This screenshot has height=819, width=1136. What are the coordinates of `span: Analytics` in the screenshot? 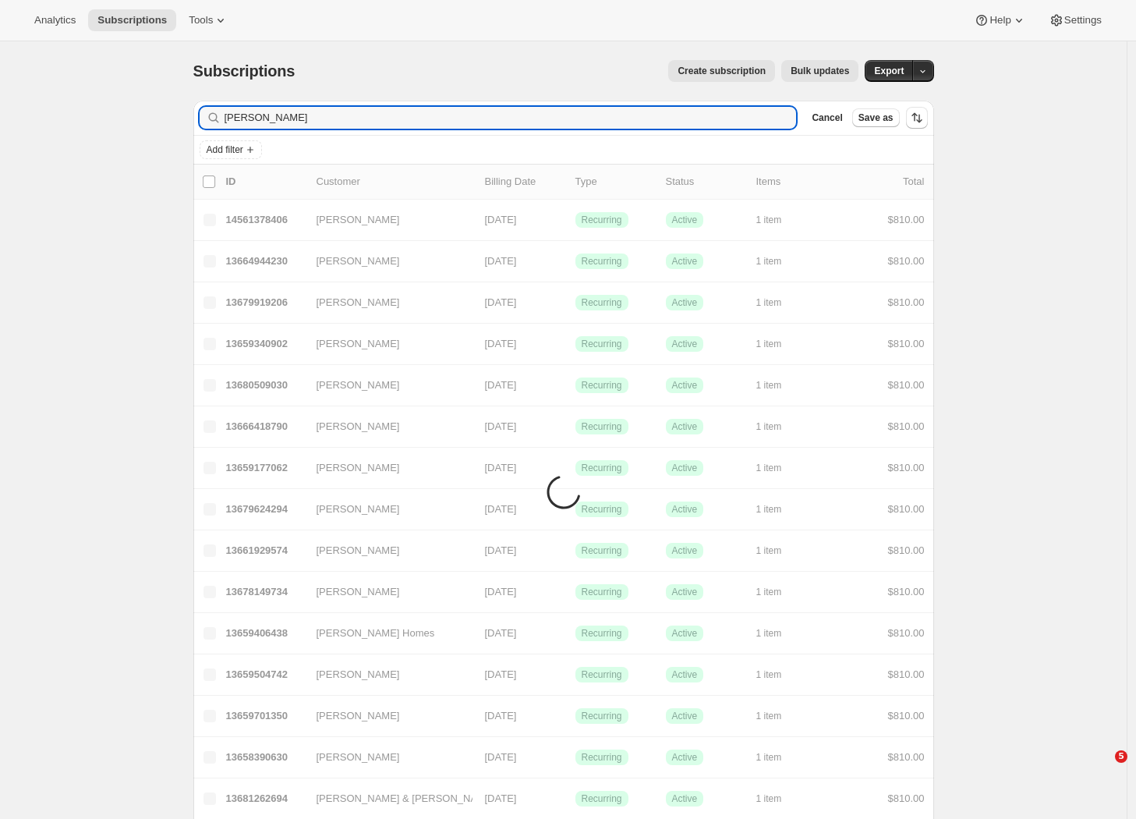 It's located at (55, 20).